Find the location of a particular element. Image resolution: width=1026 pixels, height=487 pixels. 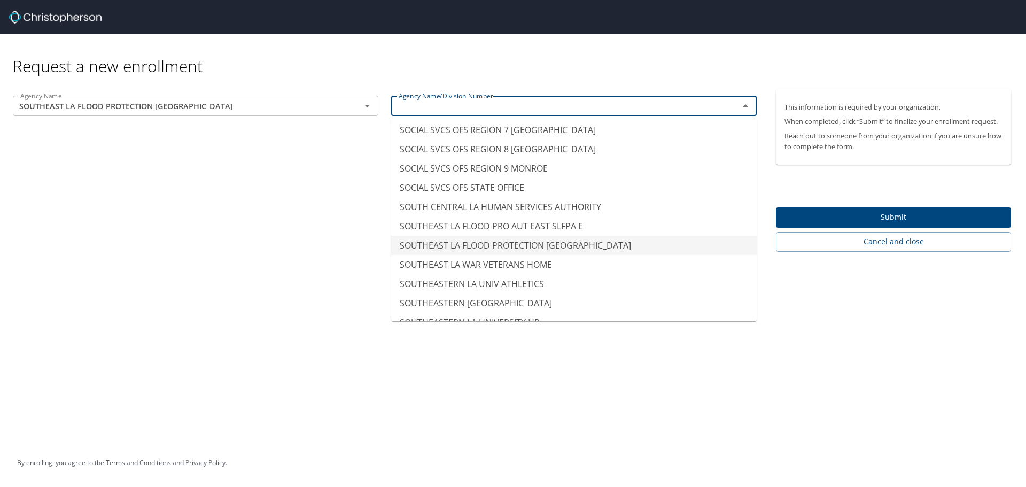

p: When completed, click “Submit” to finalize your enrollment request. is located at coordinates (893, 121).